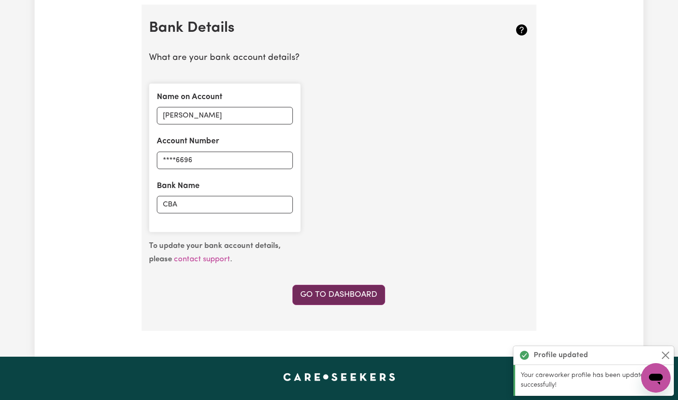  What do you see at coordinates (188, 142) in the screenshot?
I see `label: Account Number` at bounding box center [188, 142].